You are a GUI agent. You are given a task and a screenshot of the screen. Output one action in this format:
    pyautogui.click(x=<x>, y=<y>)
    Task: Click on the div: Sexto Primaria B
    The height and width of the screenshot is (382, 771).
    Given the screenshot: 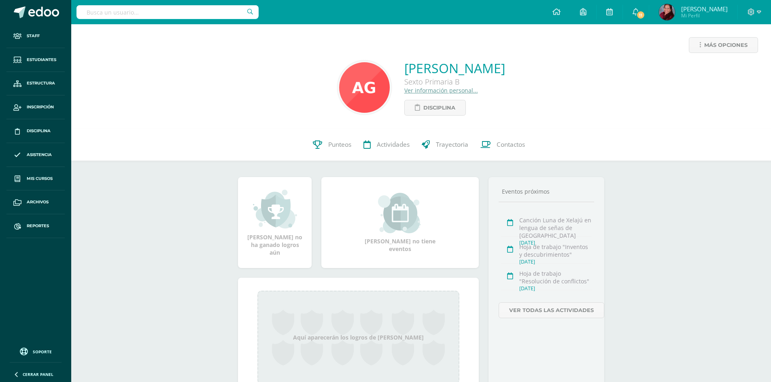 What is the action you would take?
    pyautogui.click(x=454, y=82)
    